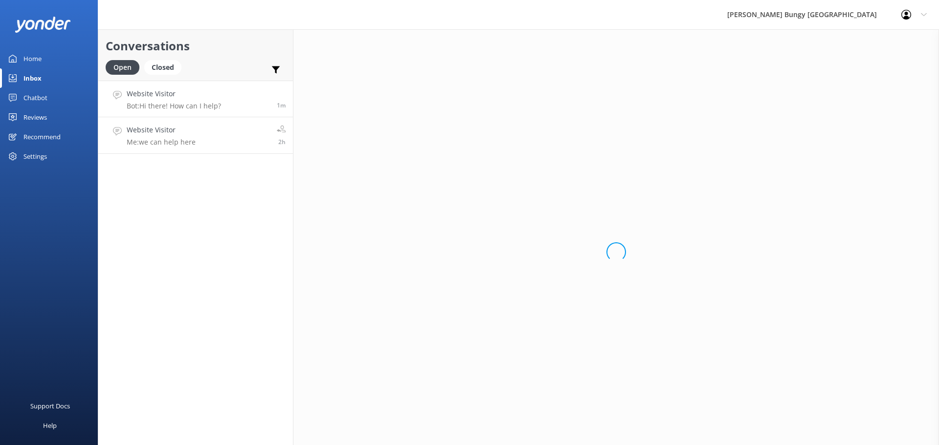  I want to click on div: Settings, so click(35, 156).